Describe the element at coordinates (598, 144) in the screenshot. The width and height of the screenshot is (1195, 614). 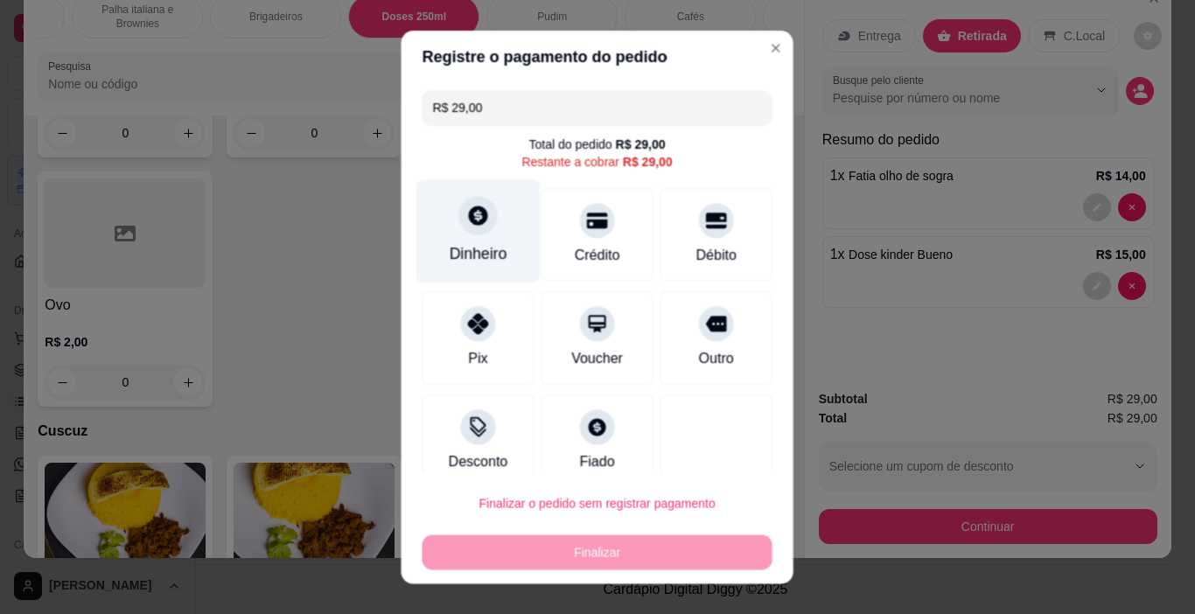
I see `div: Total do pedido` at that location.